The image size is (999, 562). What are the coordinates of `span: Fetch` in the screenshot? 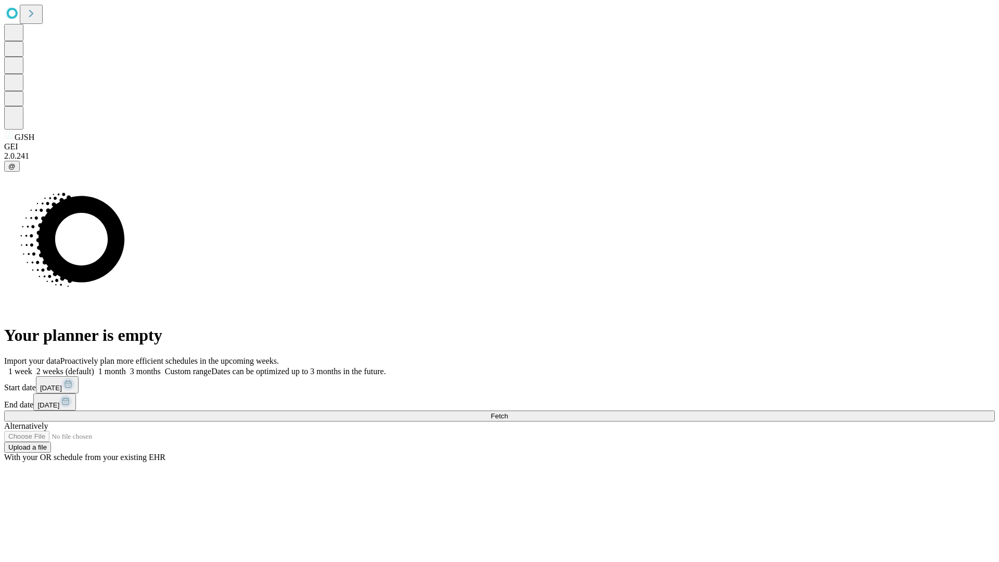 It's located at (499, 416).